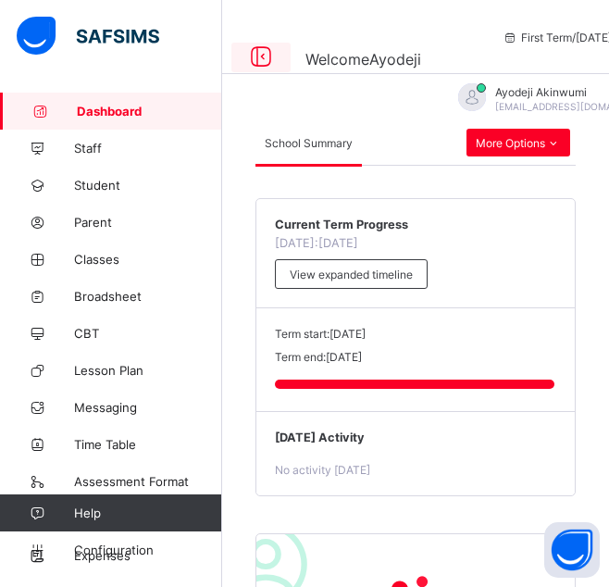 The width and height of the screenshot is (609, 587). Describe the element at coordinates (351, 274) in the screenshot. I see `span: View expanded timeline` at that location.